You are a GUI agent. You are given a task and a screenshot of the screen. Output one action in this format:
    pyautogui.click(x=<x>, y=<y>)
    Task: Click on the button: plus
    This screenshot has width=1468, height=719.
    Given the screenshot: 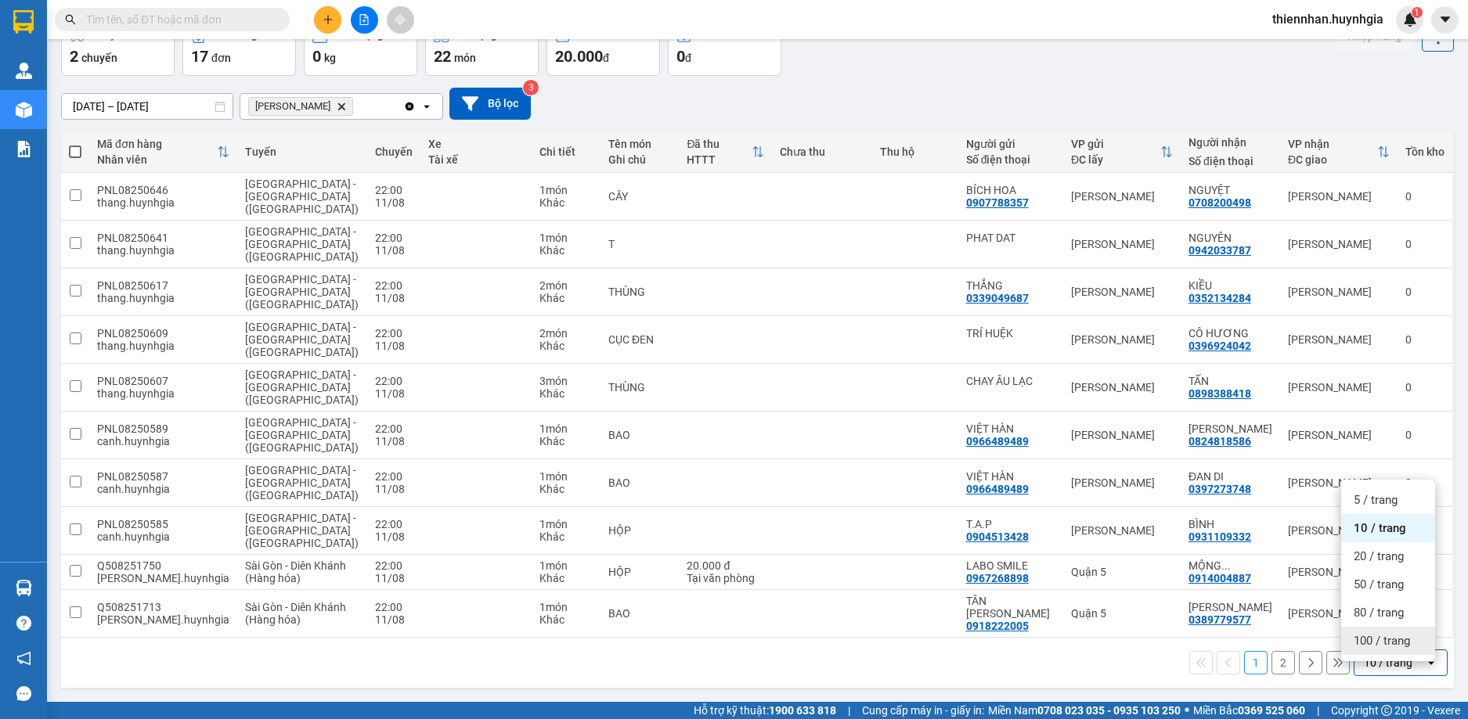 What is the action you would take?
    pyautogui.click(x=327, y=20)
    